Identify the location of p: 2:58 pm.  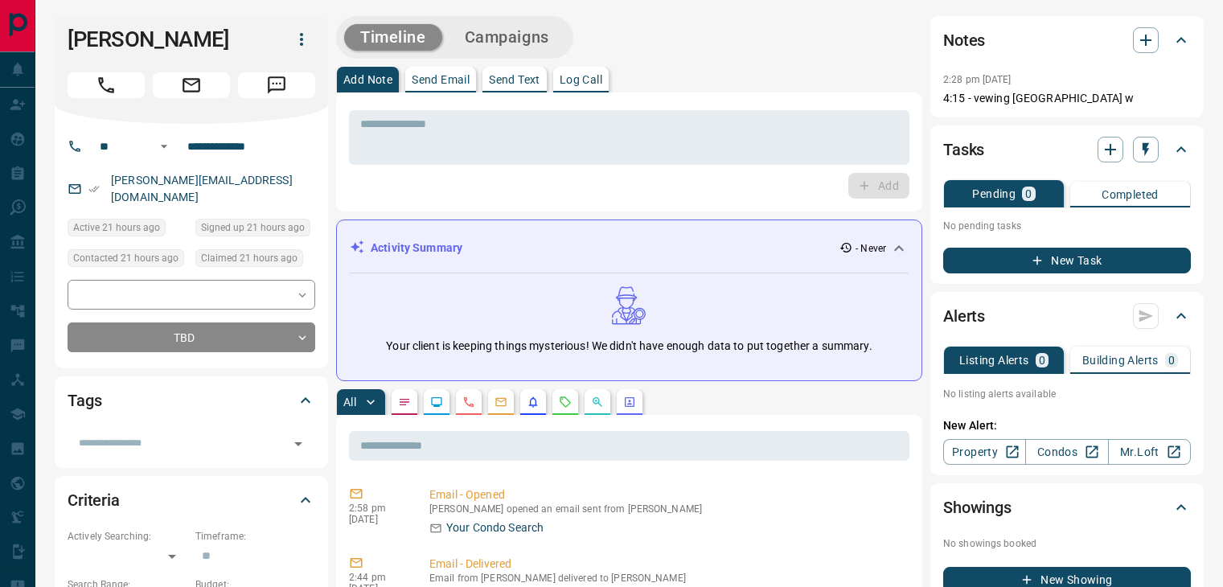
(377, 508).